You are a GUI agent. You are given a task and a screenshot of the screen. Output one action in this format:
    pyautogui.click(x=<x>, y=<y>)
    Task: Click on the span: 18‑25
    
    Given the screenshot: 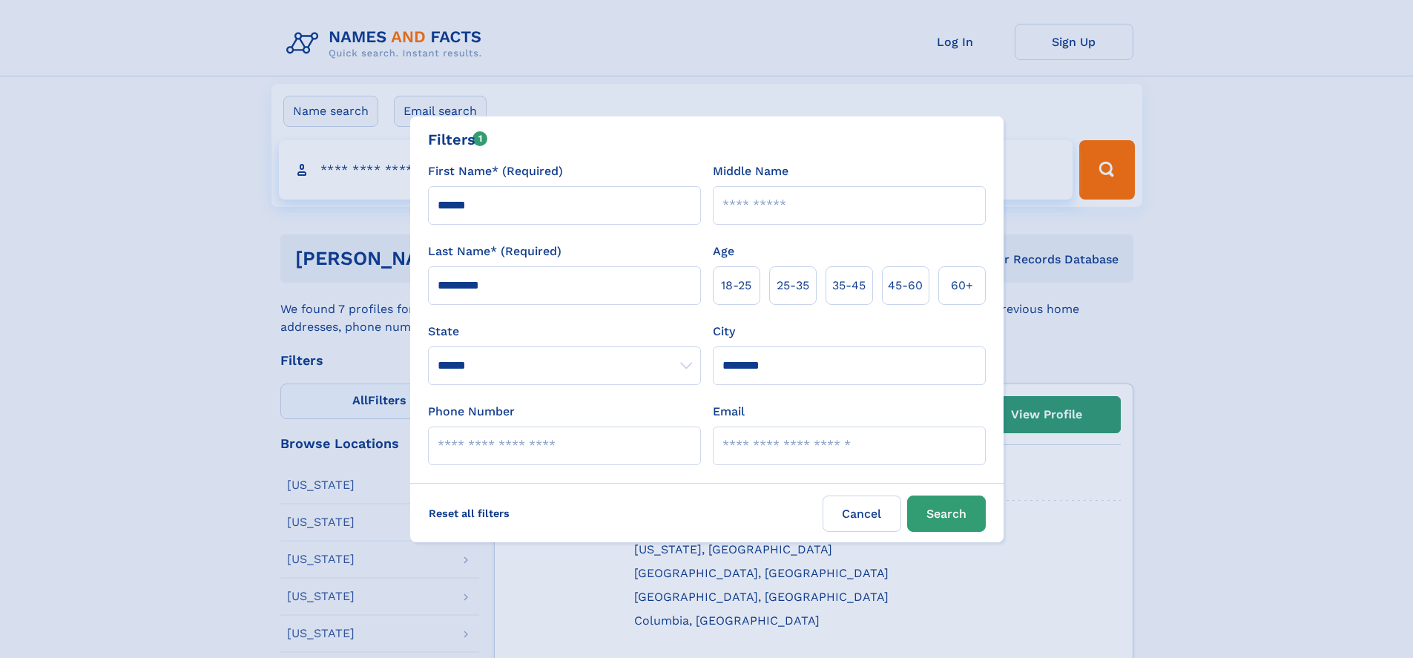 What is the action you would take?
    pyautogui.click(x=736, y=286)
    